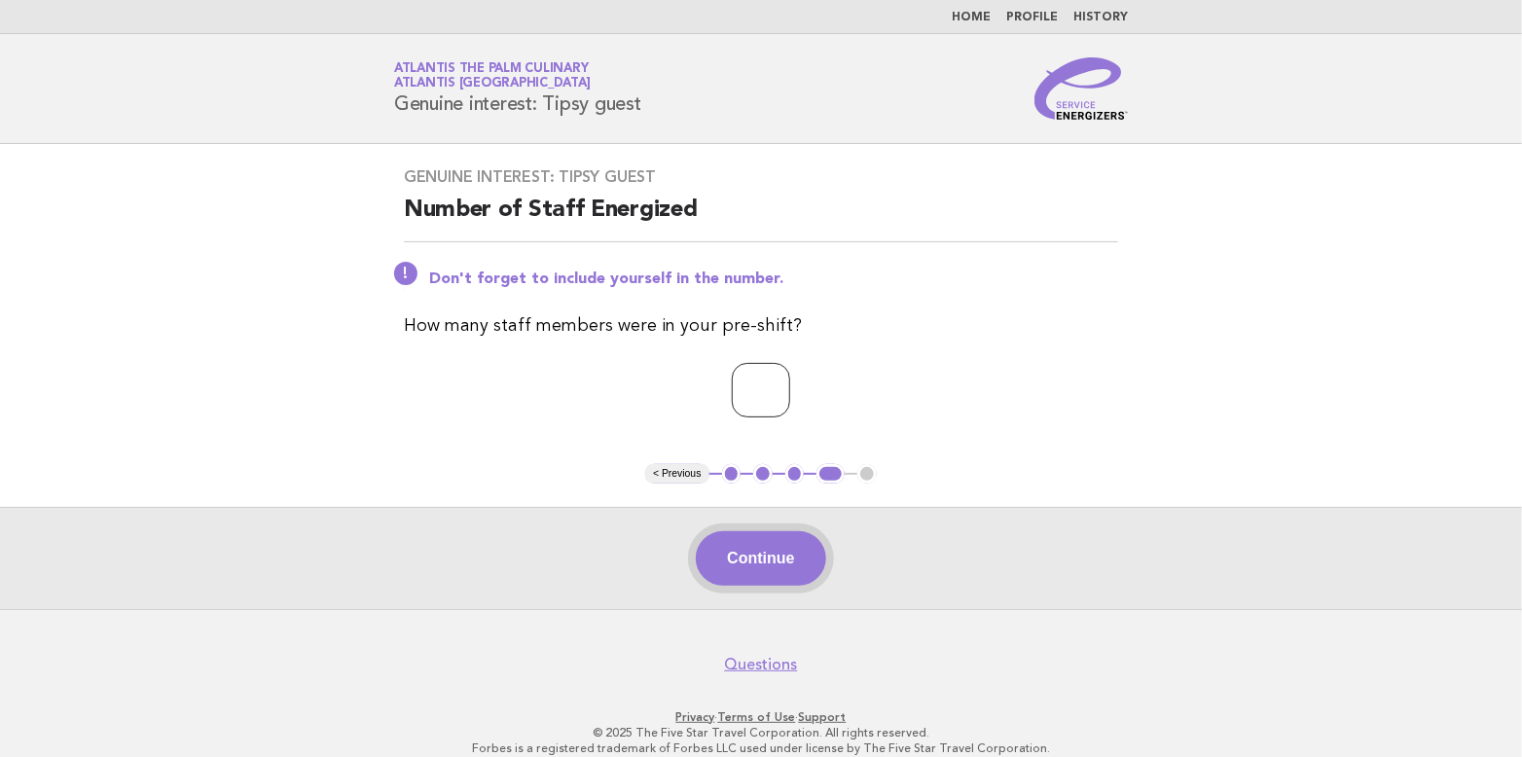 The width and height of the screenshot is (1522, 757). I want to click on a: Profile, so click(1031, 18).